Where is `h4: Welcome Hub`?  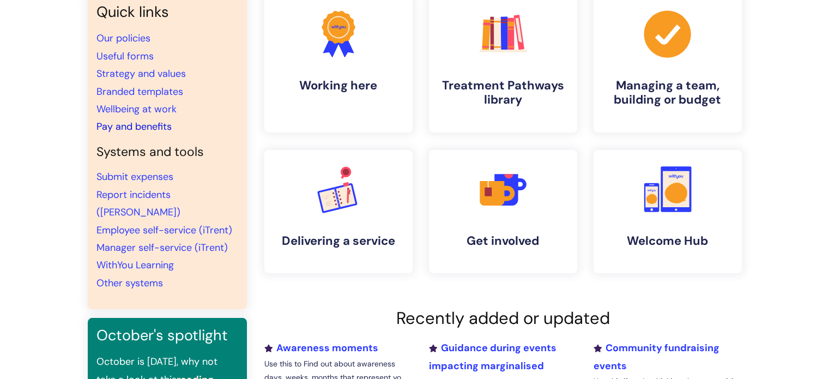
h4: Welcome Hub is located at coordinates (668, 241).